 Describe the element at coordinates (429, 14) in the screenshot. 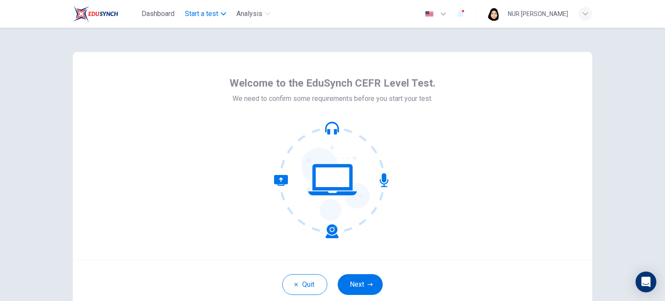

I see `img: en` at that location.